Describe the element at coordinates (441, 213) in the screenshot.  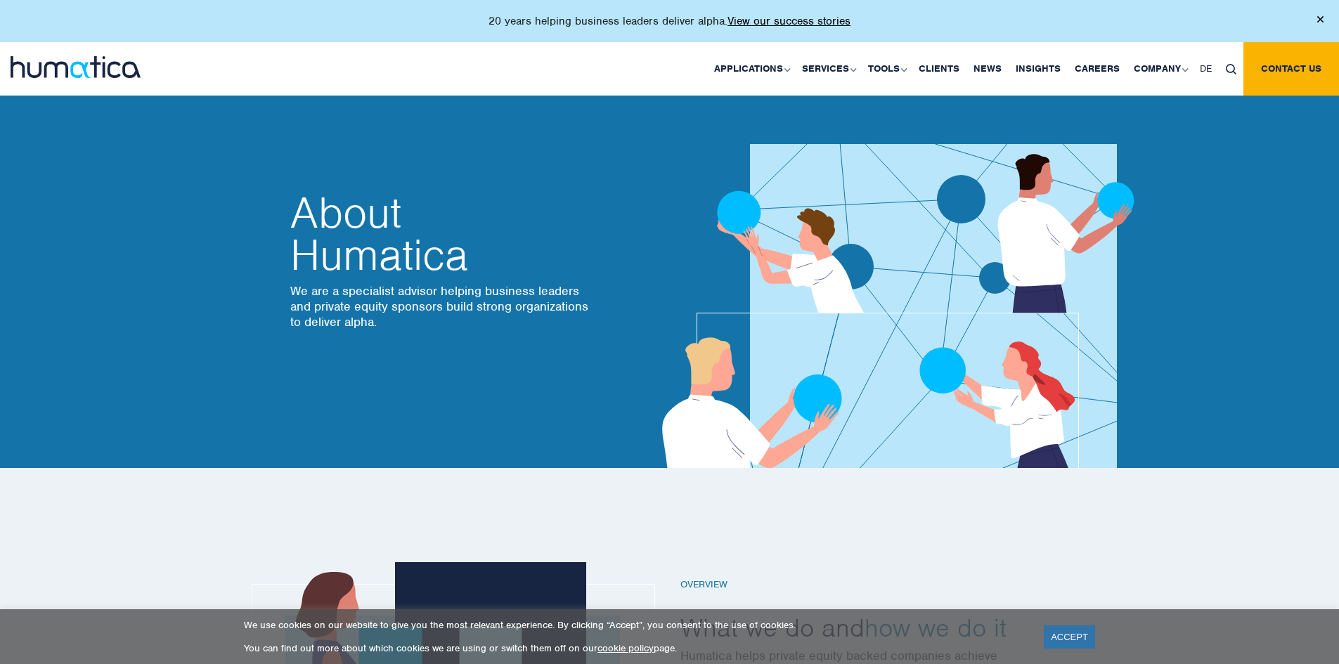
I see `span: About` at that location.